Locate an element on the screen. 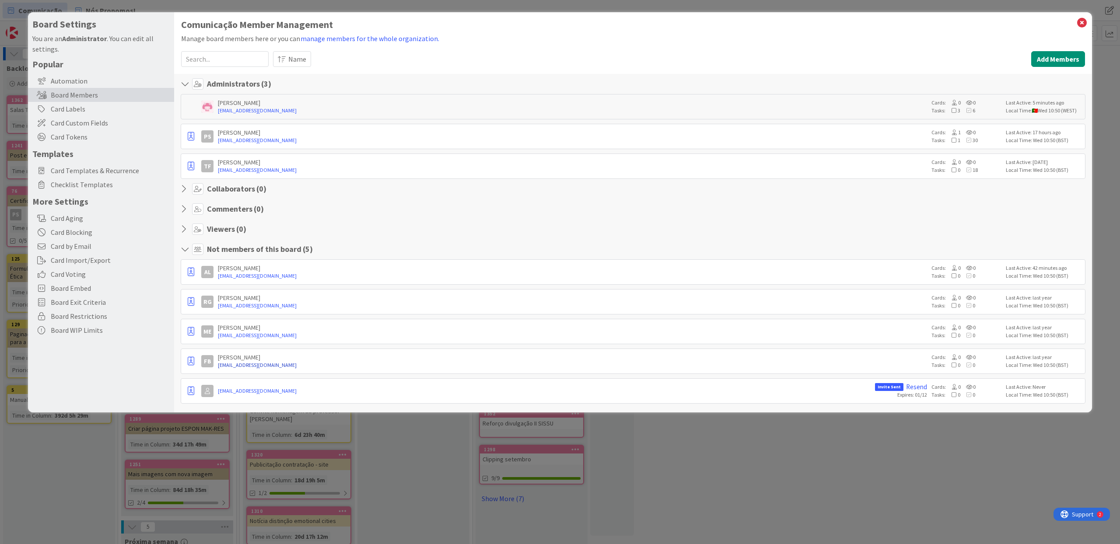 The height and width of the screenshot is (544, 1120). span: Name is located at coordinates (297, 59).